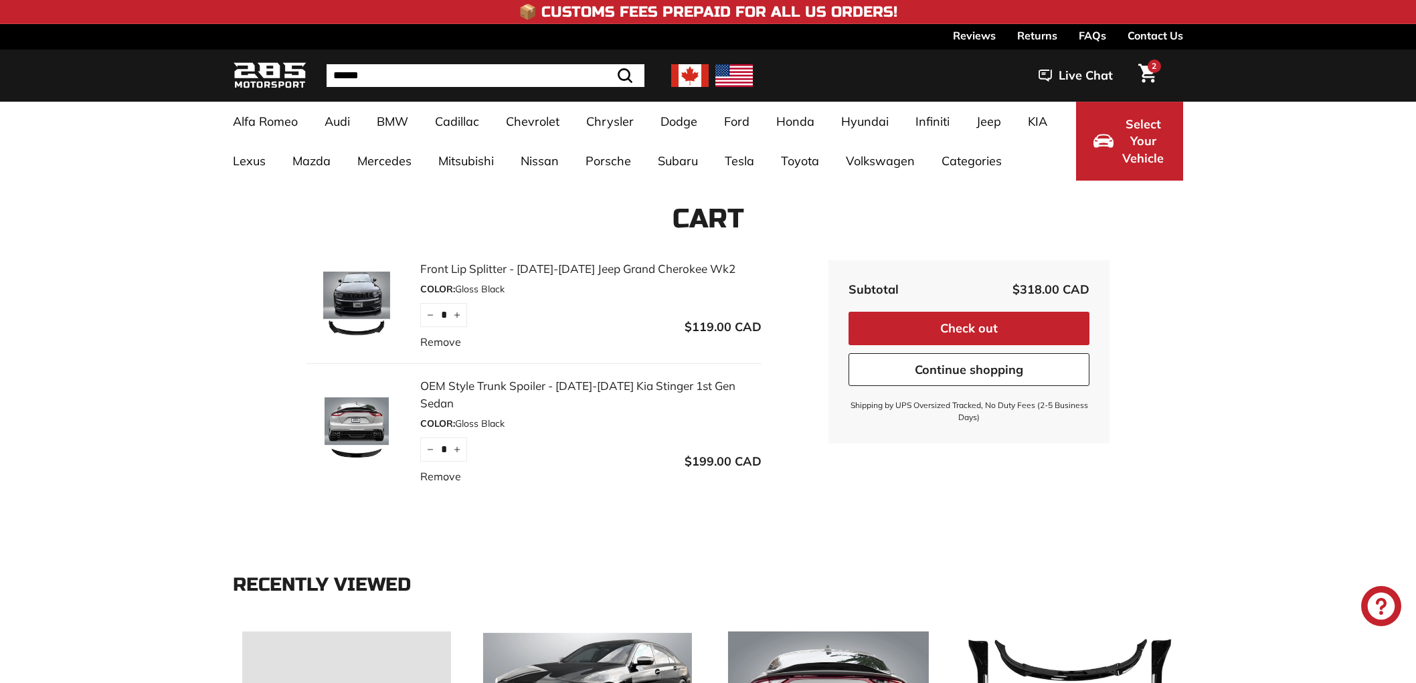 The image size is (1416, 683). I want to click on a: Porsche, so click(608, 161).